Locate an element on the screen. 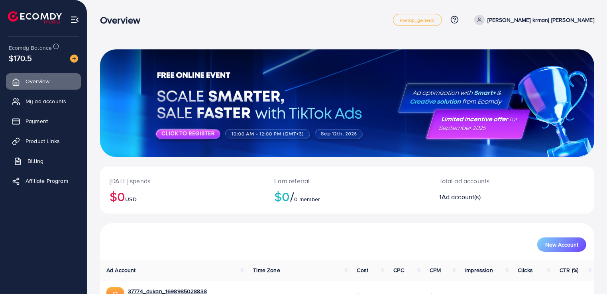 This screenshot has width=607, height=294. a: metap_general is located at coordinates (417, 20).